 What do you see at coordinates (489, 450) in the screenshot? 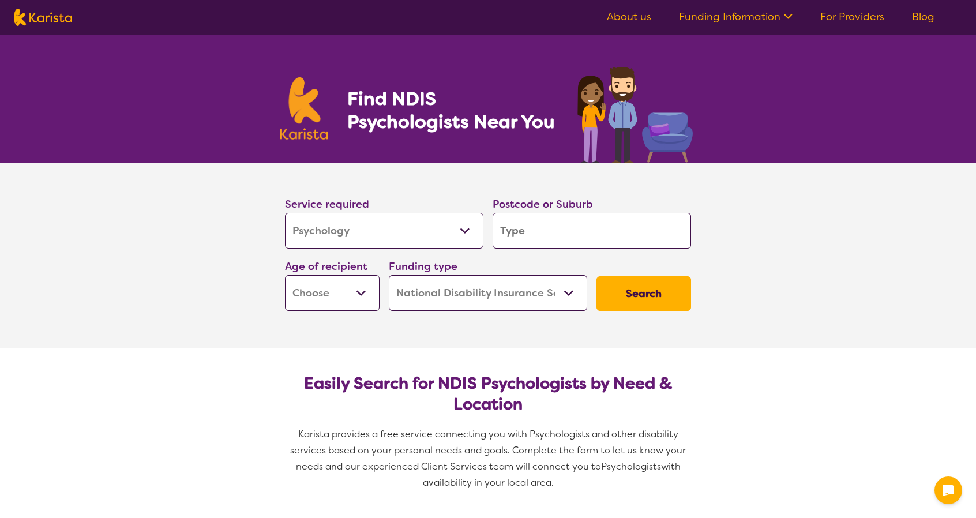
I see `span: Karista provides a free service connecting you with Psychologists and other disability services b...` at bounding box center [489, 450].